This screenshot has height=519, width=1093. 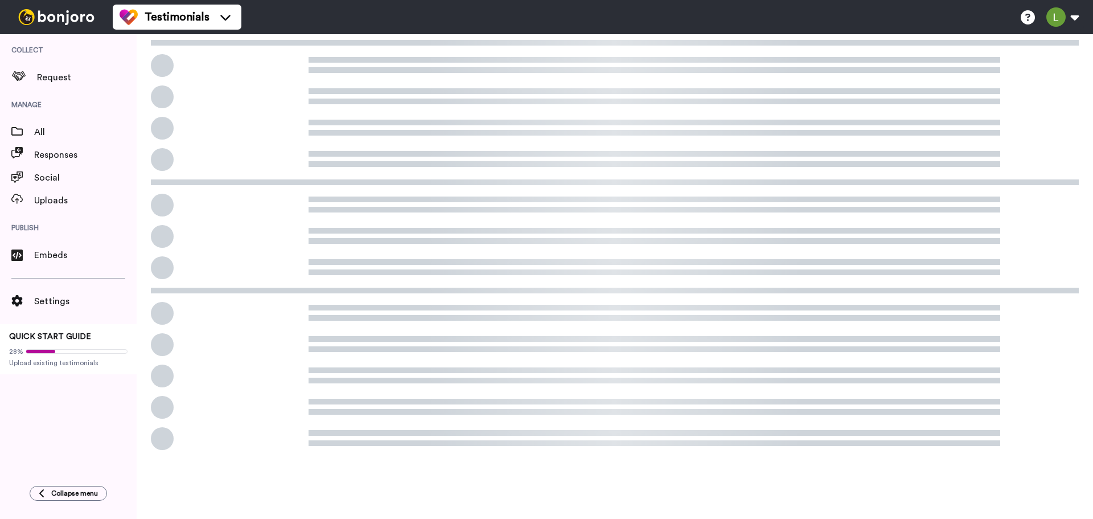 I want to click on span: All, so click(x=85, y=132).